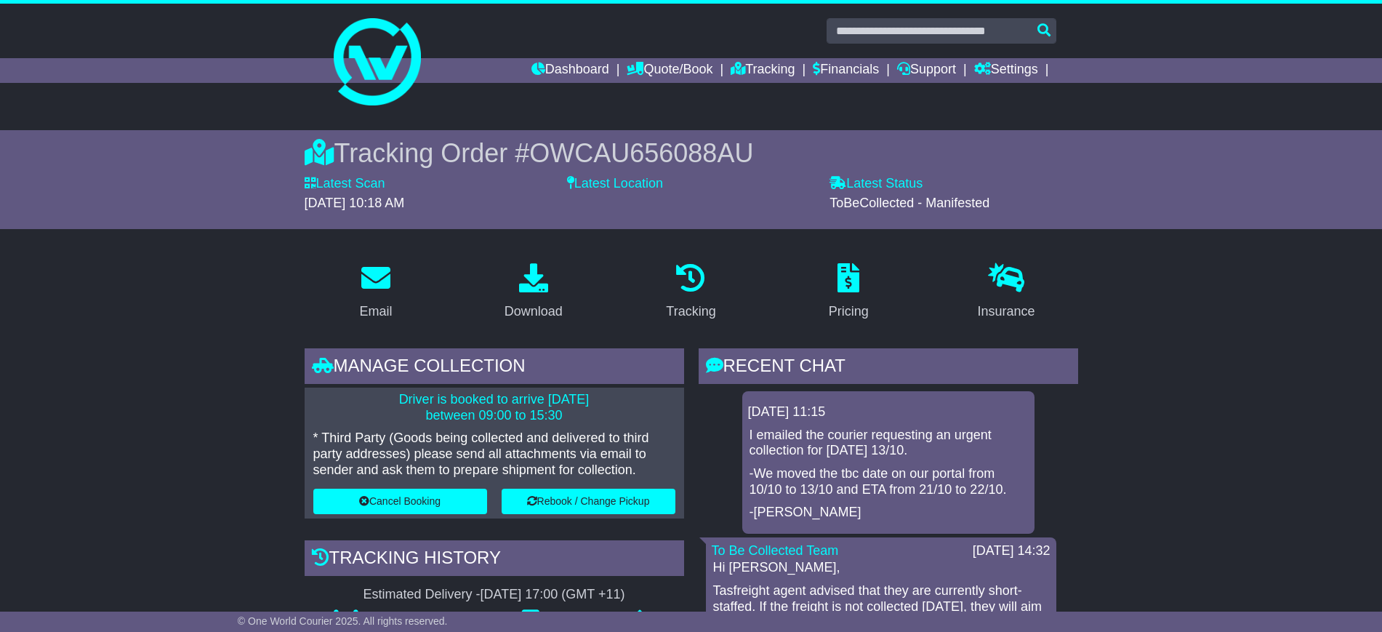  Describe the element at coordinates (494, 368) in the screenshot. I see `div: Manage collection` at that location.